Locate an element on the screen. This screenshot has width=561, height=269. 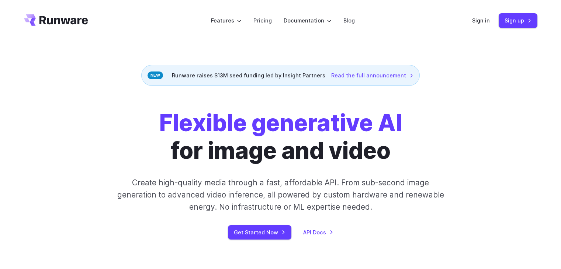
strong: Flexible generative AI is located at coordinates (280, 123).